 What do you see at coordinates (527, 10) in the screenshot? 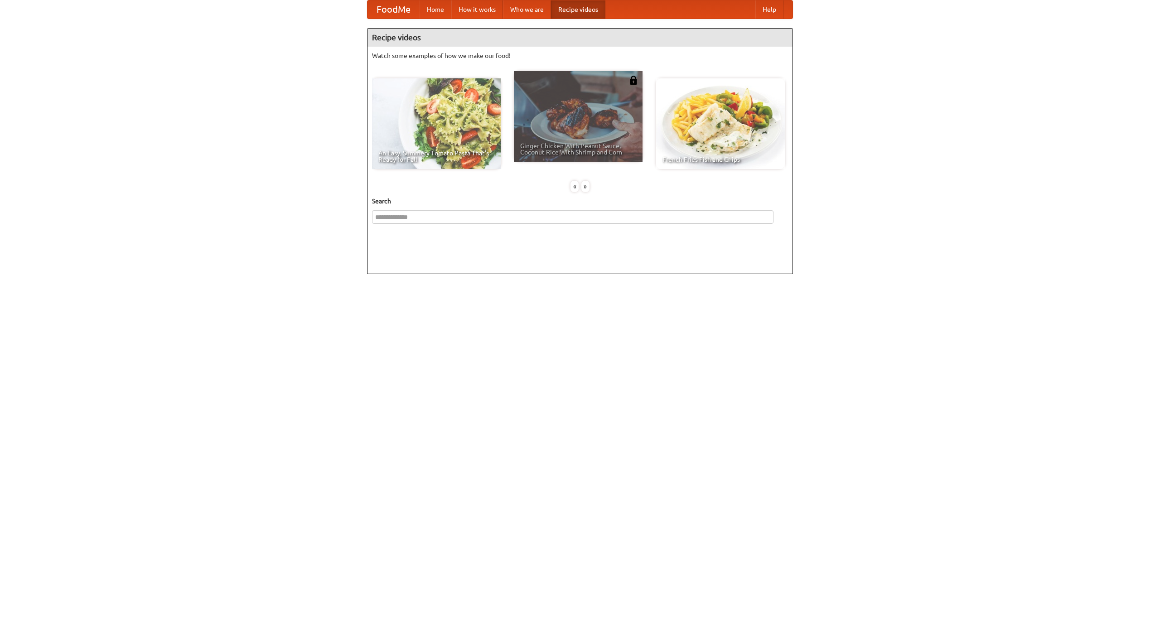
I see `a: Who we are` at bounding box center [527, 10].